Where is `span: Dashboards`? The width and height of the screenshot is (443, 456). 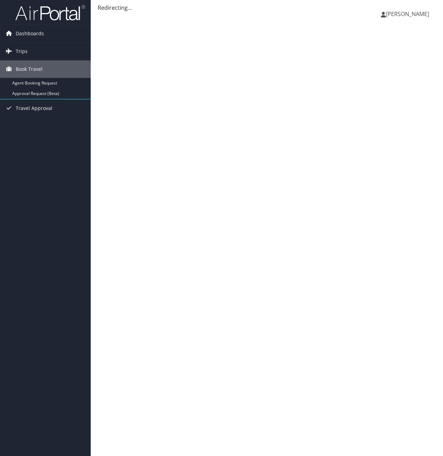 span: Dashboards is located at coordinates (30, 34).